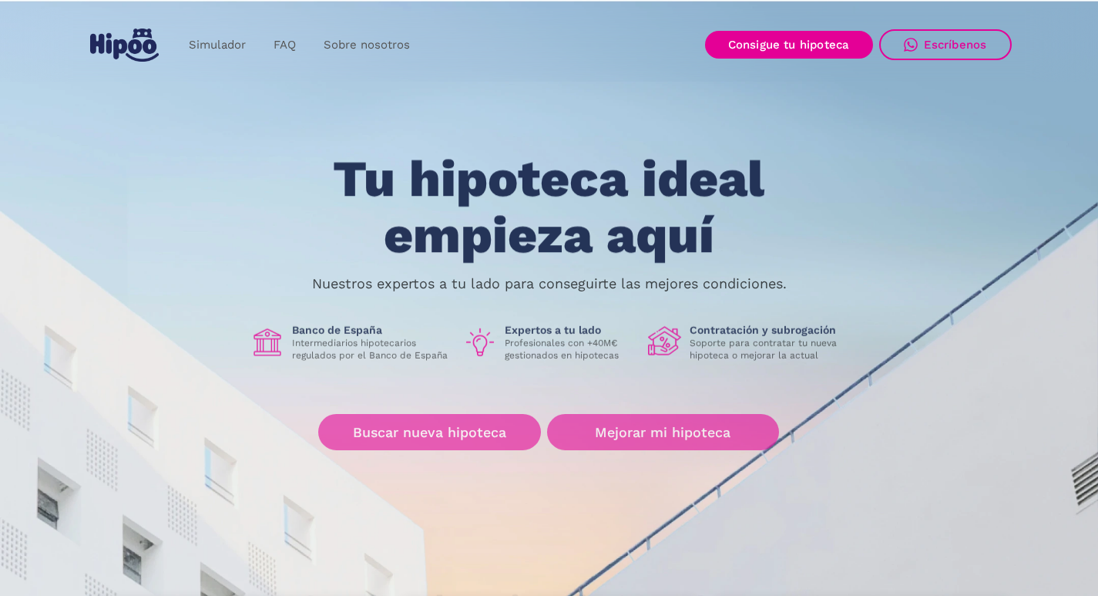 The height and width of the screenshot is (596, 1098). Describe the element at coordinates (284, 45) in the screenshot. I see `a: FAQ` at that location.